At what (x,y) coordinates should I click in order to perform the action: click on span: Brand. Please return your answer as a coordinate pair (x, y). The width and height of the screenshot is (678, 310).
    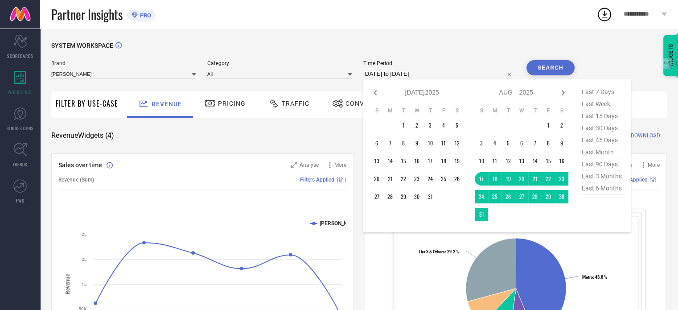
    Looking at the image, I should click on (123, 63).